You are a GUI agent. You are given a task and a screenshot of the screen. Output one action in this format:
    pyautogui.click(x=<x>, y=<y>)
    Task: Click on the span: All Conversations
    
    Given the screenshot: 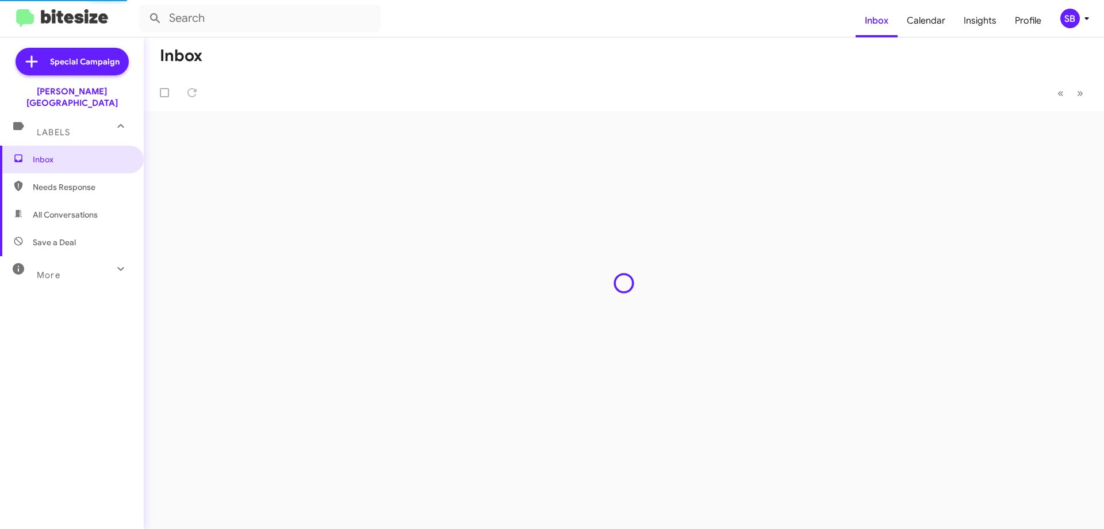 What is the action you would take?
    pyautogui.click(x=65, y=215)
    